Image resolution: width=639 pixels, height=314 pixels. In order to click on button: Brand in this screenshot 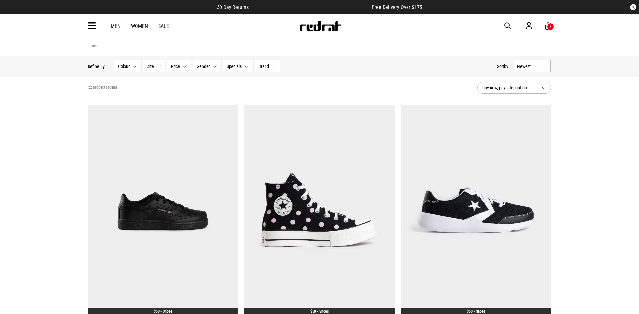, I will do `click(268, 66)`.